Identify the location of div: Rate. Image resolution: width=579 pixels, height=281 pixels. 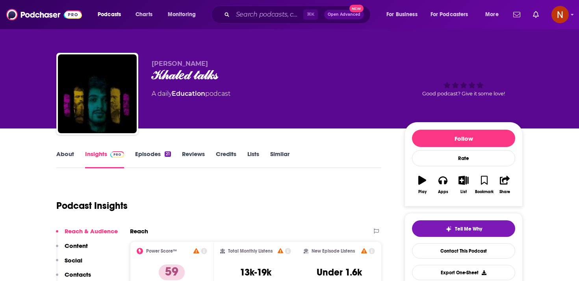
(463, 158).